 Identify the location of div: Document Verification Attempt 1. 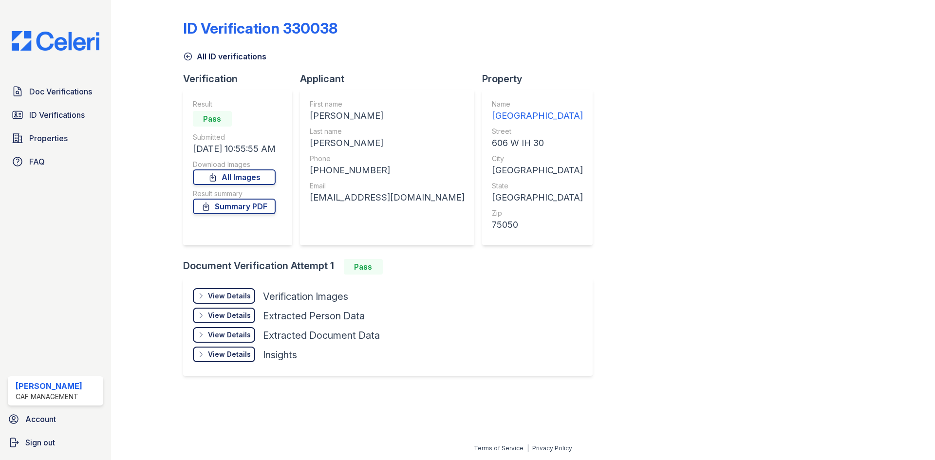
(392, 267).